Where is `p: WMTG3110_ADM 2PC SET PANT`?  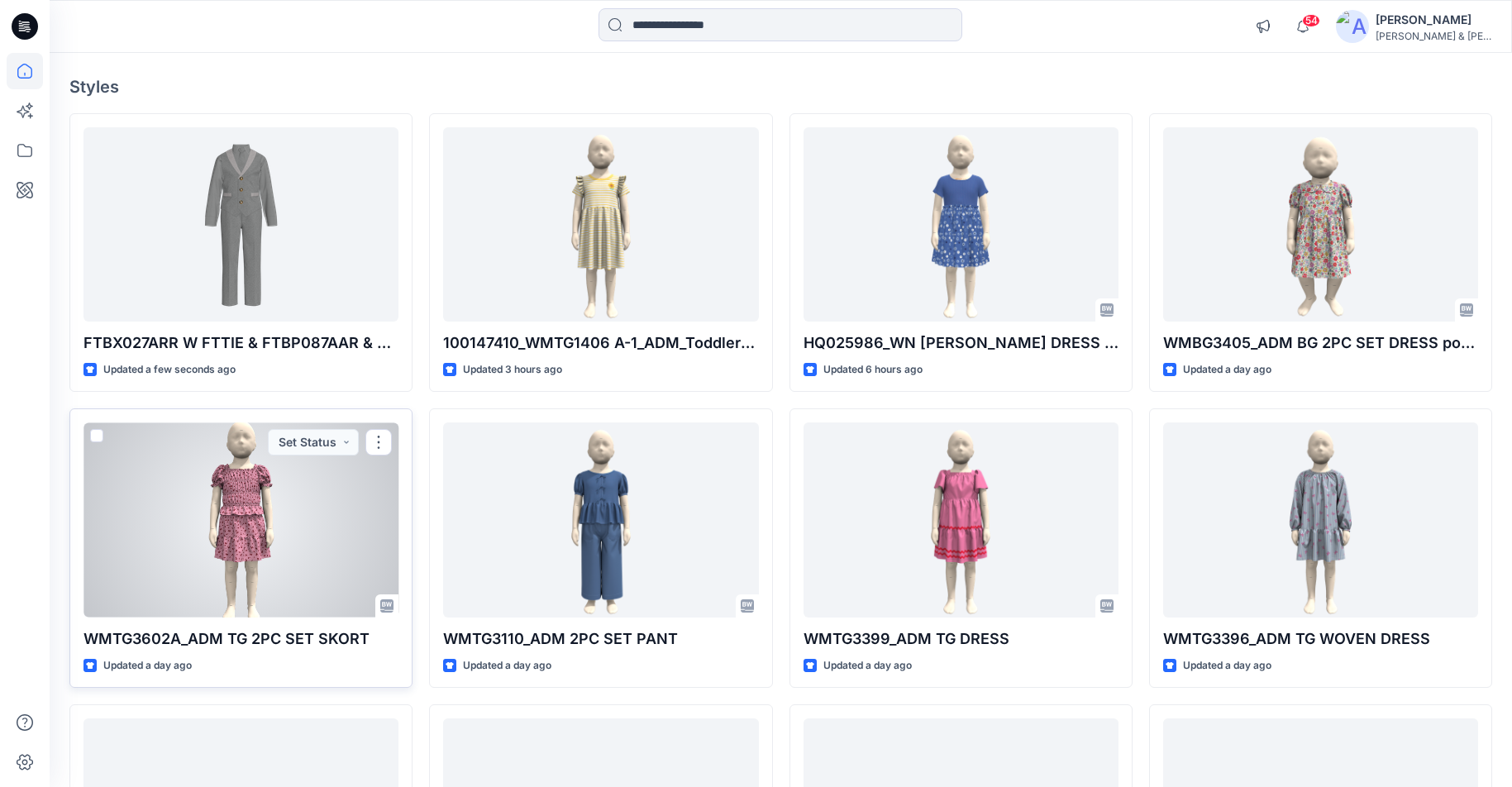
p: WMTG3110_ADM 2PC SET PANT is located at coordinates (600, 639).